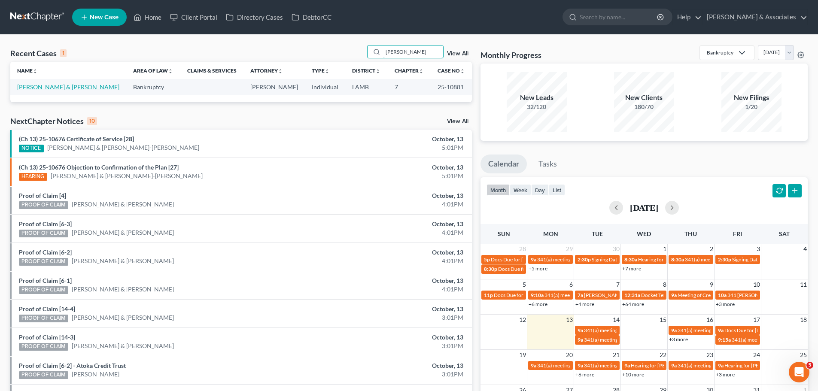  What do you see at coordinates (27, 70) in the screenshot?
I see `a: Nameunfold_more` at bounding box center [27, 70].